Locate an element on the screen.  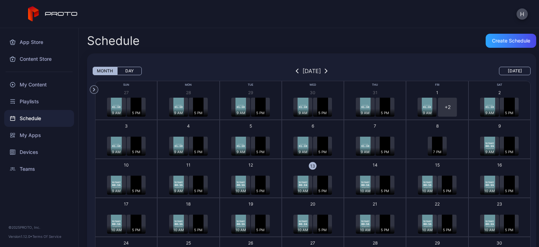
button: 1210 AM5 PM is located at coordinates (251, 178).